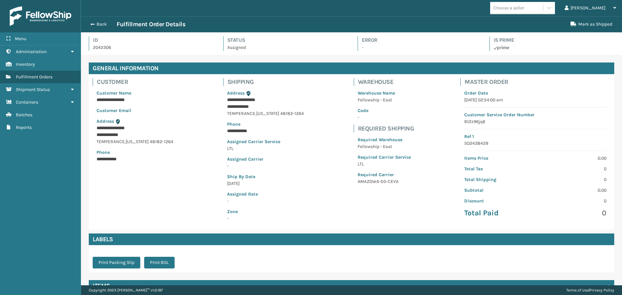 Image resolution: width=622 pixels, height=295 pixels. I want to click on p: Customer Name, so click(135, 93).